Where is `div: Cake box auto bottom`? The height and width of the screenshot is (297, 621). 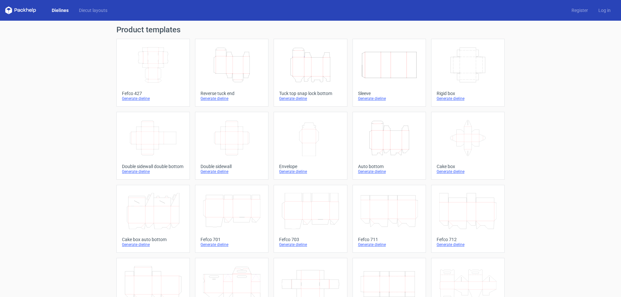 div: Cake box auto bottom is located at coordinates (153, 240).